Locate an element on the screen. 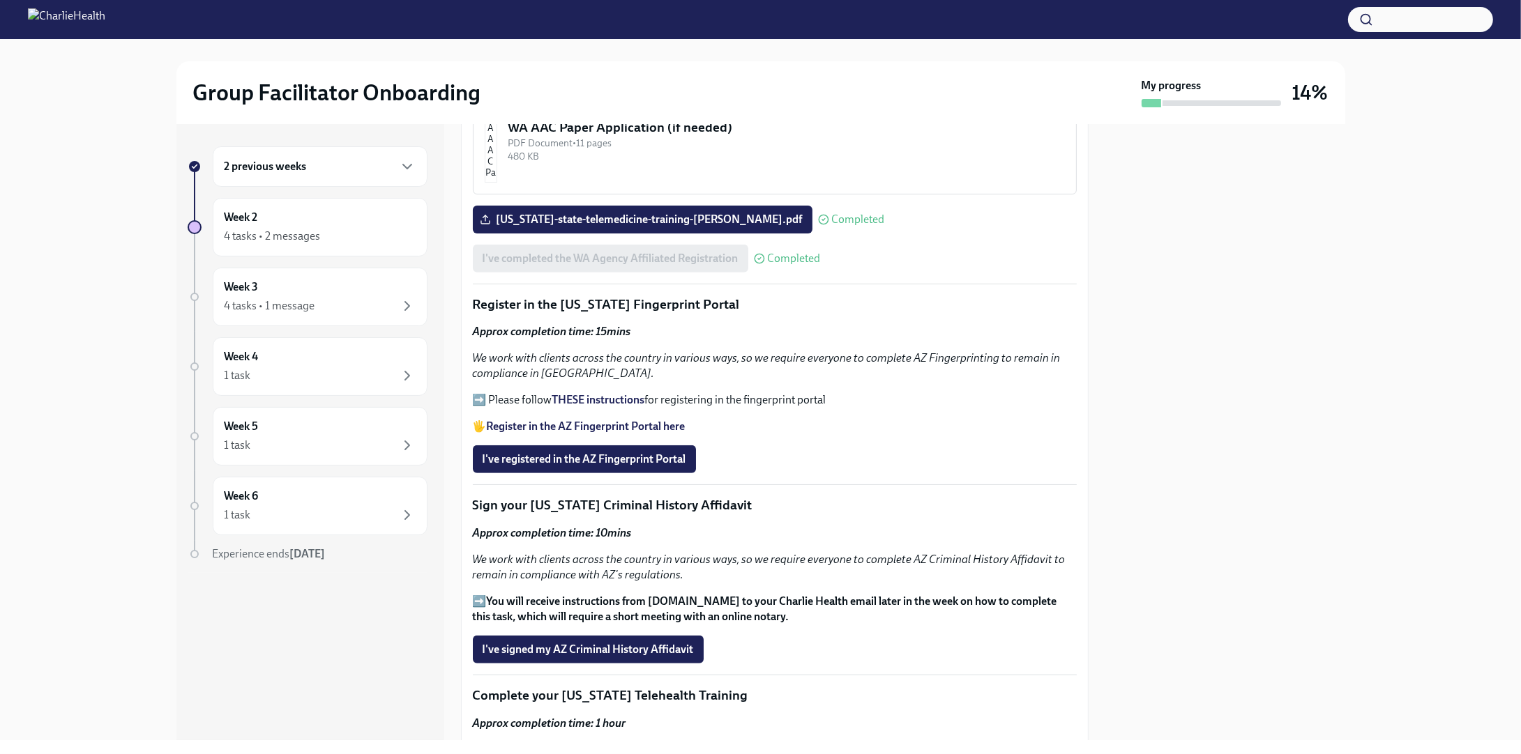 The width and height of the screenshot is (1521, 754). span: I've signed my AZ Criminal History Affidavit is located at coordinates (588, 650).